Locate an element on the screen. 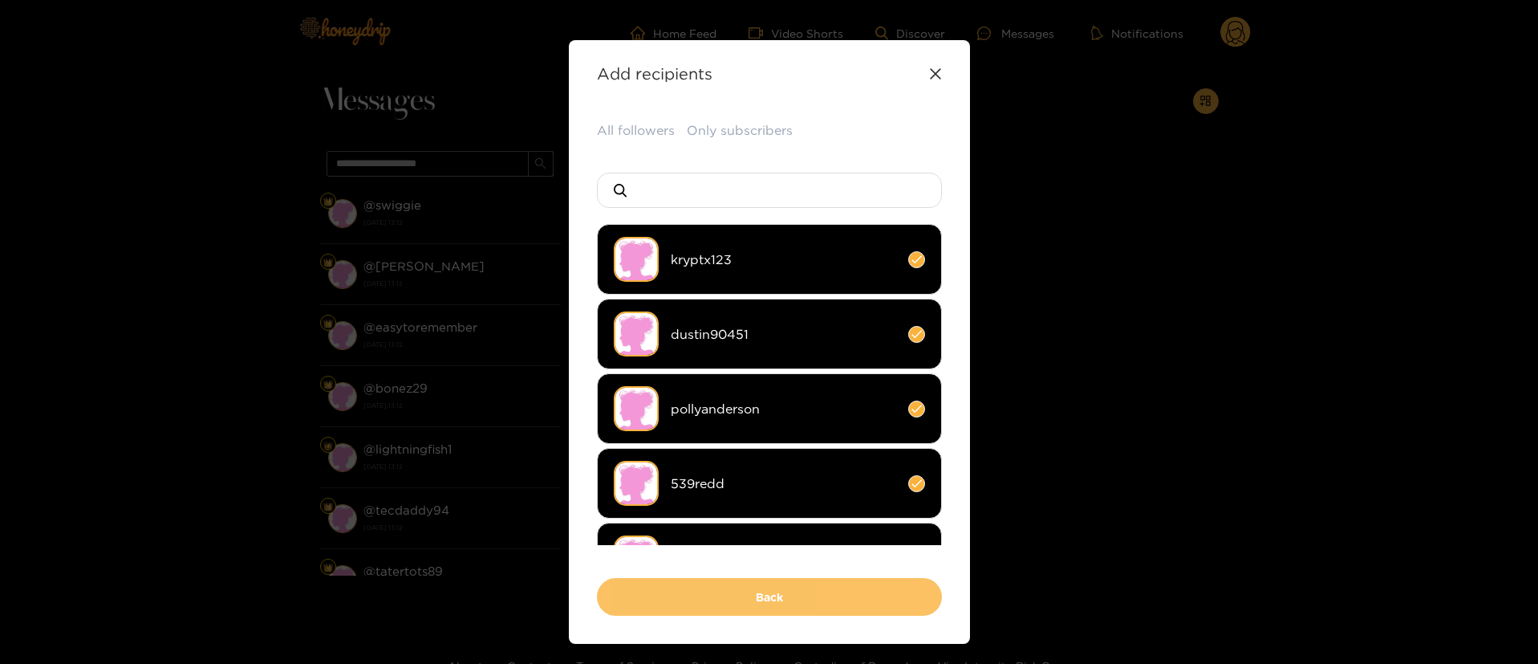  span: dustin90451 is located at coordinates (783, 334).